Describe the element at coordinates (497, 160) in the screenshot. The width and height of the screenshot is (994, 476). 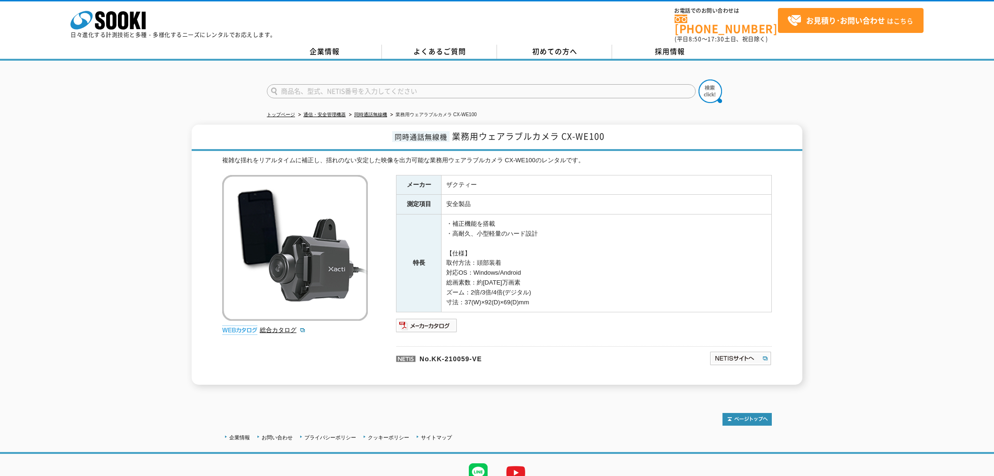
I see `div: 複雑な揺れをリアルタイムに補正し、揺れのない安定した映像を出力可能な業務用ウェアラブルカメラ CX-WE100のレンタルです。` at that location.